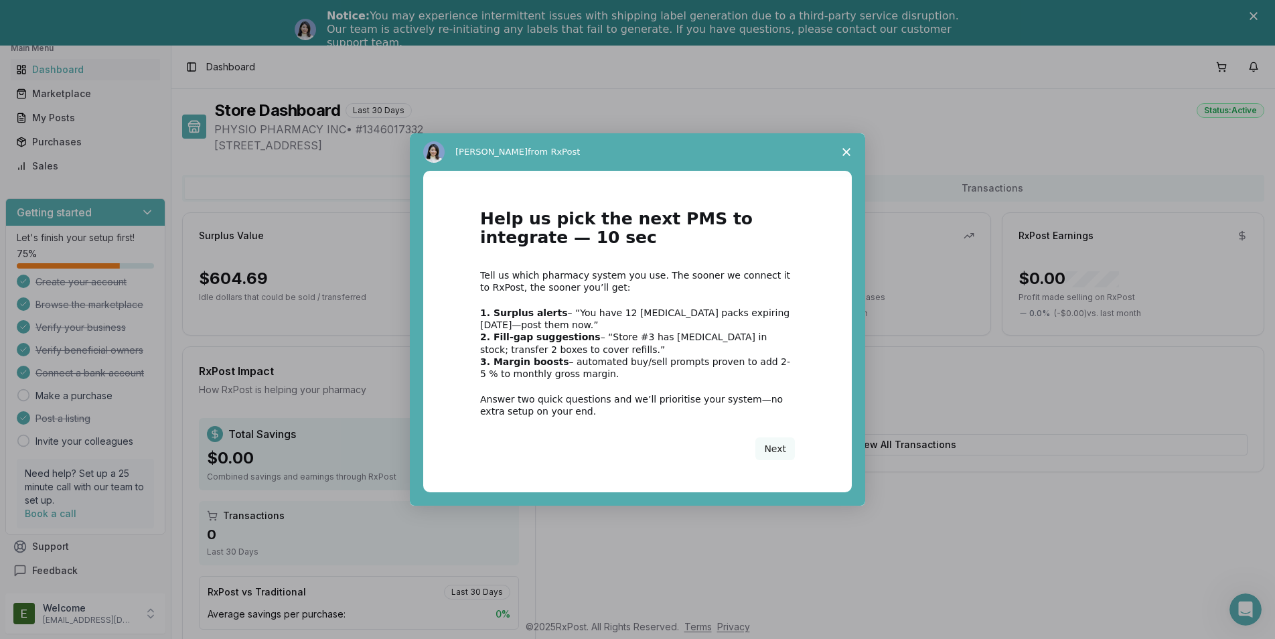 The image size is (1275, 639). Describe the element at coordinates (541, 337) in the screenshot. I see `b: 2. Fill-gap suggestions` at that location.